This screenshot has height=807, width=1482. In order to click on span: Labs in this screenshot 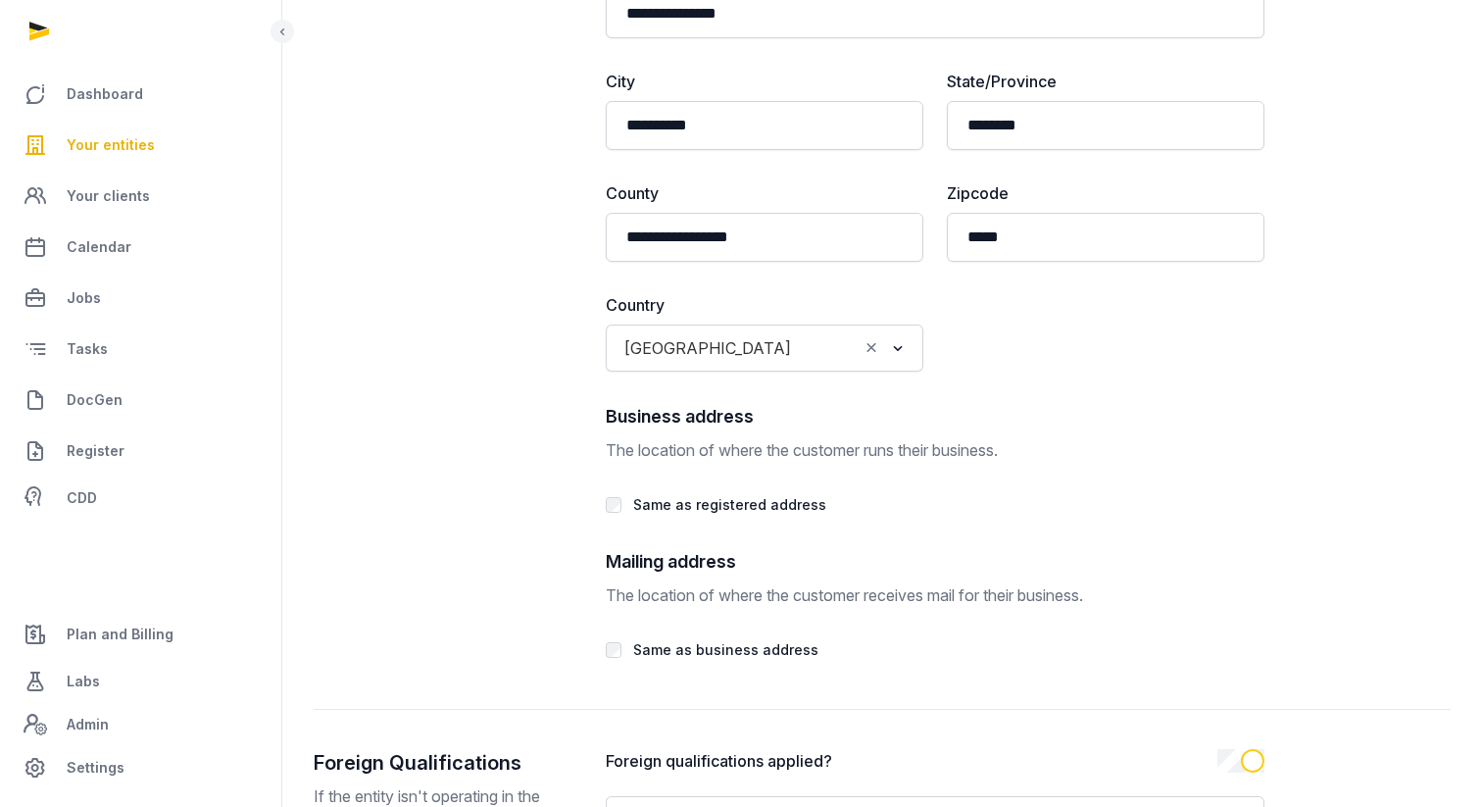, I will do `click(83, 681)`.